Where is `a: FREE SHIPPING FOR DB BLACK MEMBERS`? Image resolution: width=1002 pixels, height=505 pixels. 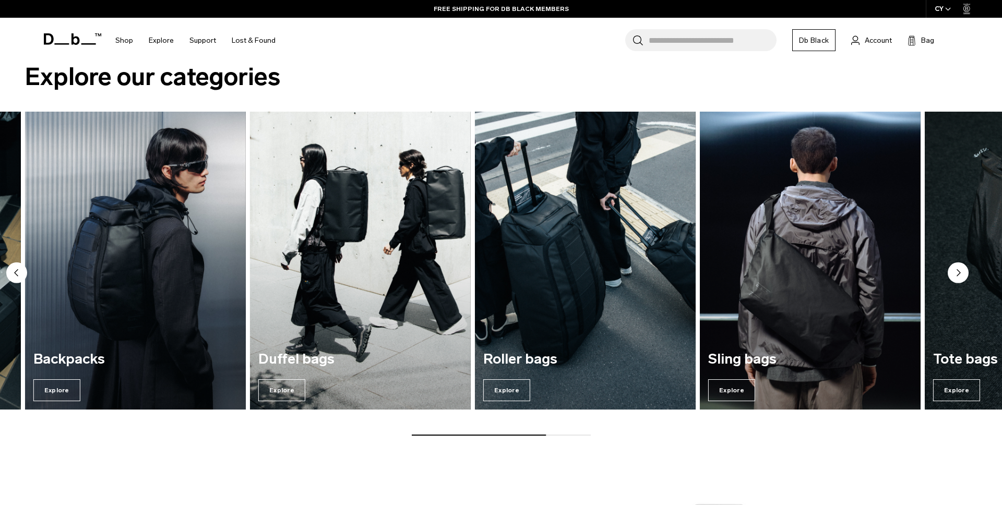
a: FREE SHIPPING FOR DB BLACK MEMBERS is located at coordinates (501, 9).